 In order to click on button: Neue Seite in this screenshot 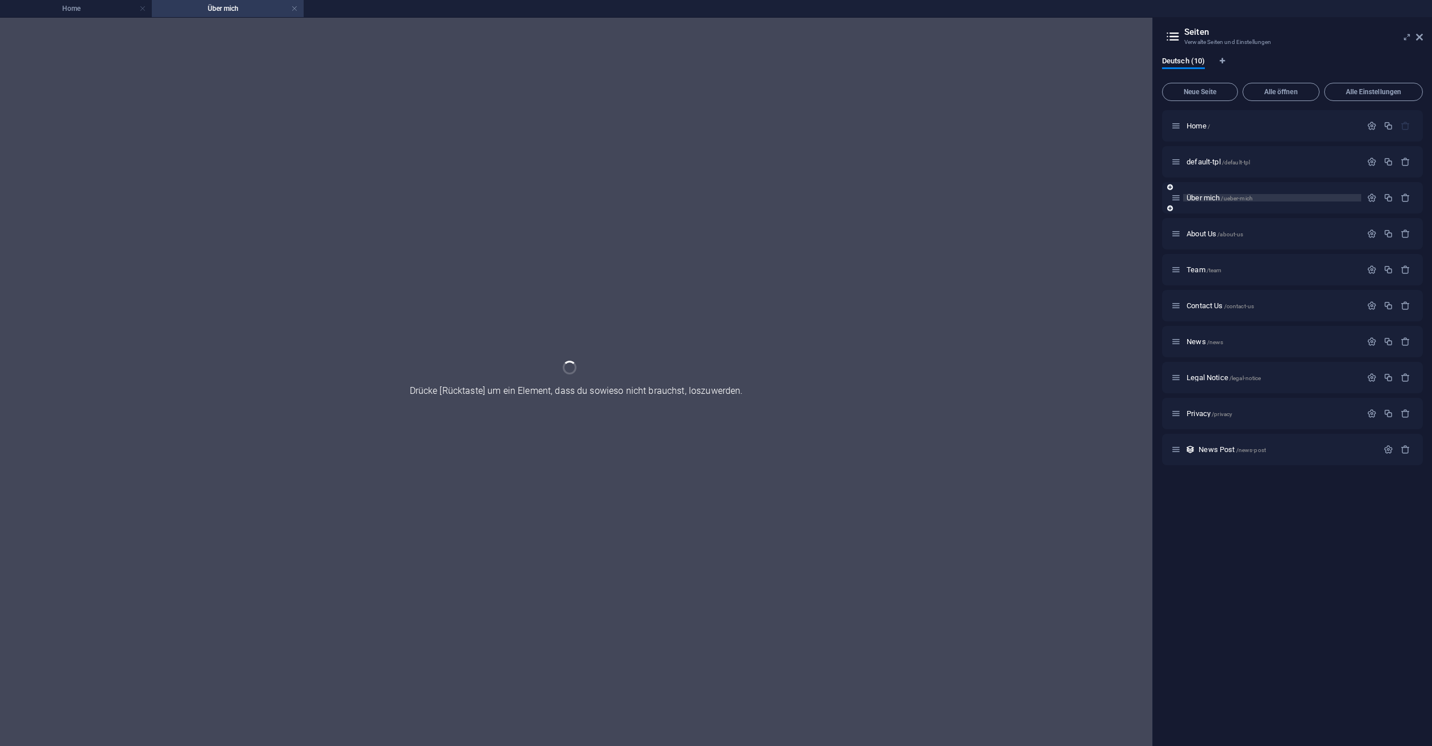, I will do `click(1199, 92)`.